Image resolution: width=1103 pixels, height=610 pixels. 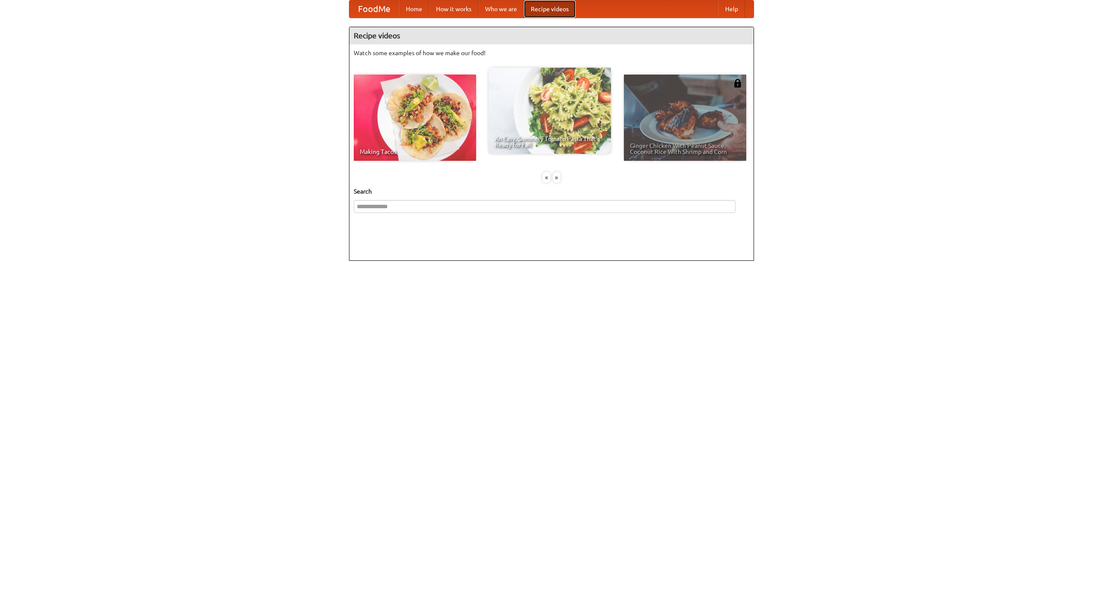 What do you see at coordinates (415, 152) in the screenshot?
I see `span: Making Tacos` at bounding box center [415, 152].